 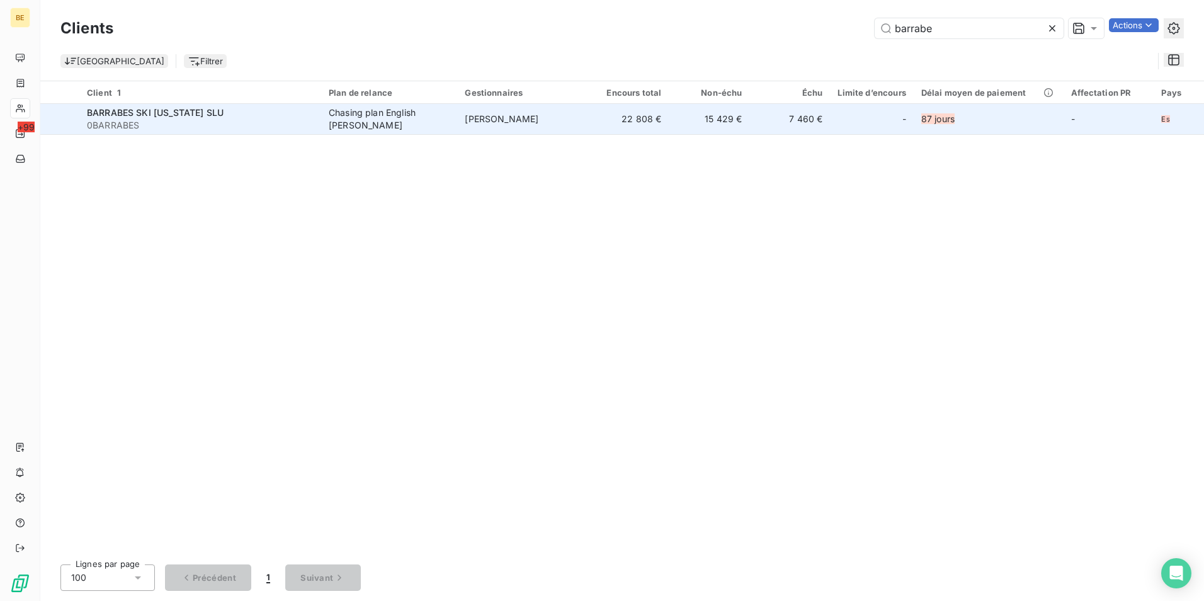 I want to click on div: BE, so click(x=20, y=18).